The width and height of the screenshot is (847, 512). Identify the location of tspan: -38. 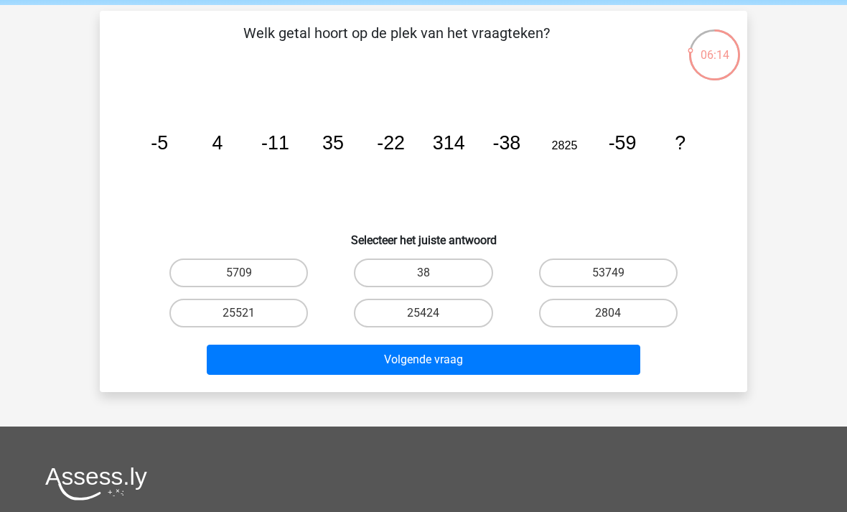
(506, 143).